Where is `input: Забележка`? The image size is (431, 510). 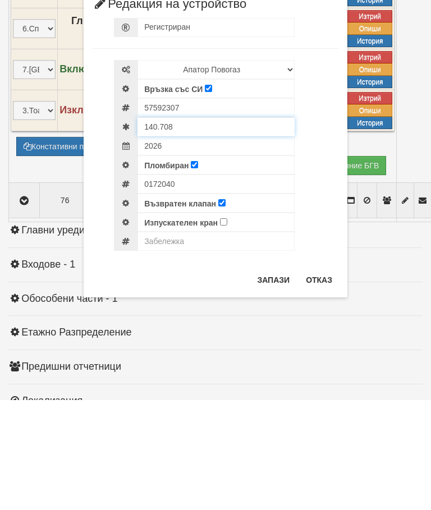 input: Забележка is located at coordinates (216, 351).